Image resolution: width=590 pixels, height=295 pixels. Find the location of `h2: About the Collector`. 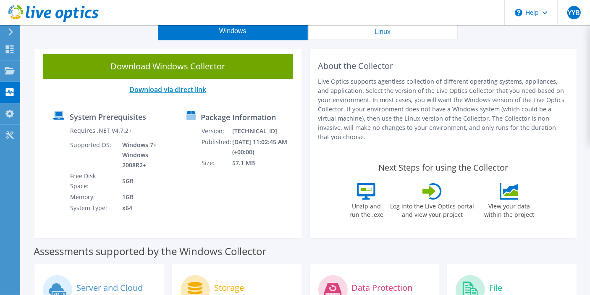

h2: About the Collector is located at coordinates (444, 66).